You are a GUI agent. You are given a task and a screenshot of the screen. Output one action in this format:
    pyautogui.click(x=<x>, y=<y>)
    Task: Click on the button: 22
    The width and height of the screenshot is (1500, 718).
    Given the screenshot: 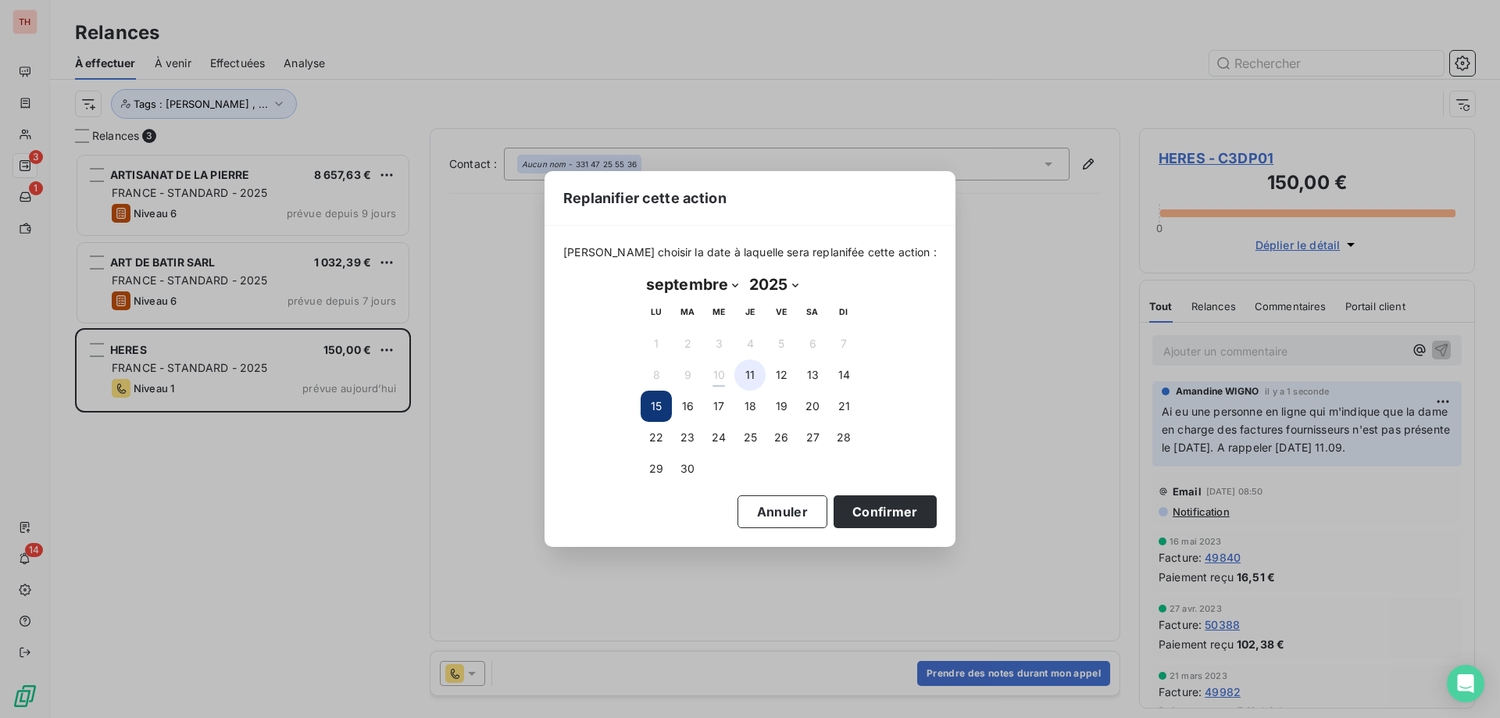 What is the action you would take?
    pyautogui.click(x=656, y=438)
    